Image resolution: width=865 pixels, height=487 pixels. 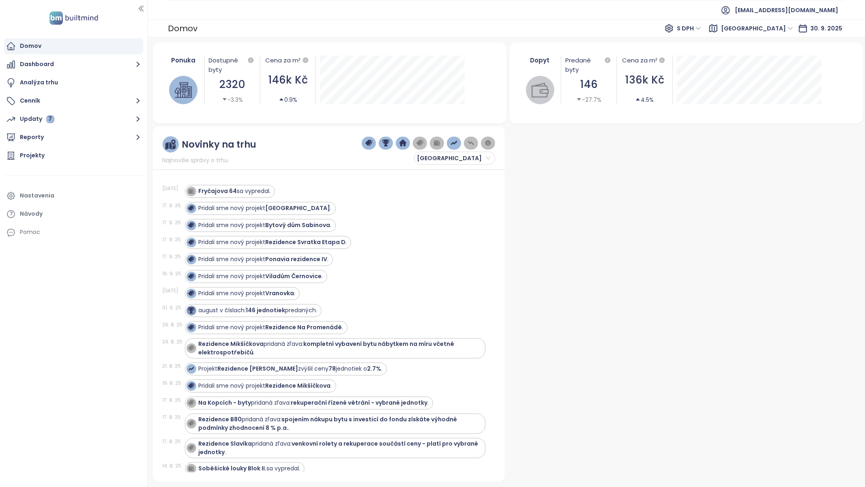 What do you see at coordinates (488, 143) in the screenshot?
I see `img: information-circle.png` at bounding box center [488, 143].